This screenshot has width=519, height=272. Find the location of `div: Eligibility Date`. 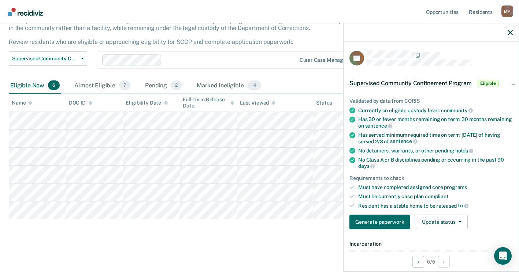

div: Eligibility Date is located at coordinates (146, 103).